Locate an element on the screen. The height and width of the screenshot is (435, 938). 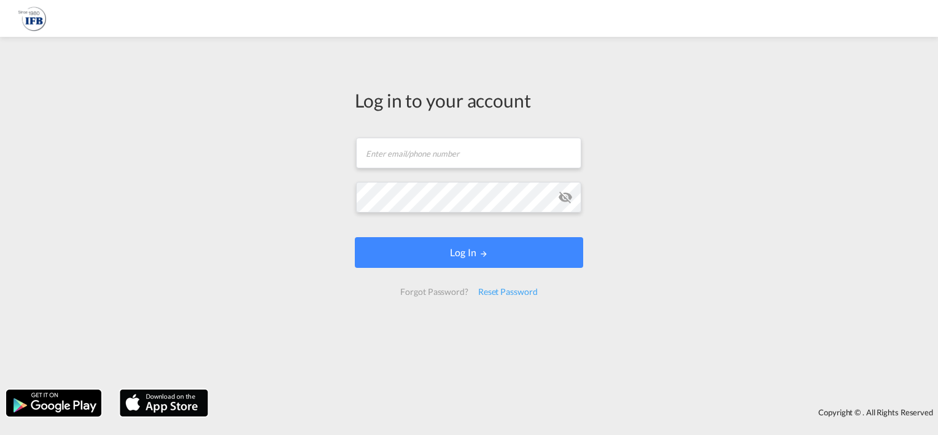
md-icon: icon-eye-off is located at coordinates (565, 197).